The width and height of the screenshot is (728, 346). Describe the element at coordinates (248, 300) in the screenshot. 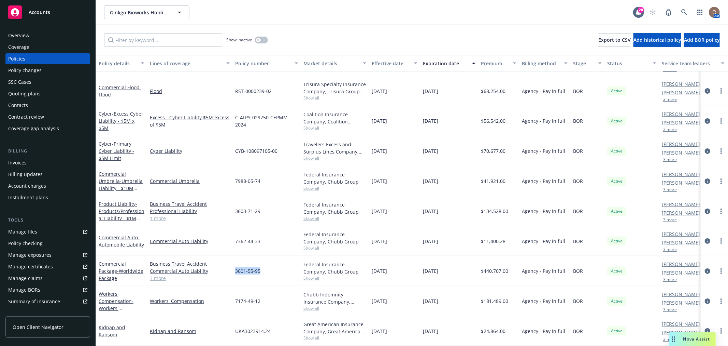

I see `span: 7174-49-12` at that location.